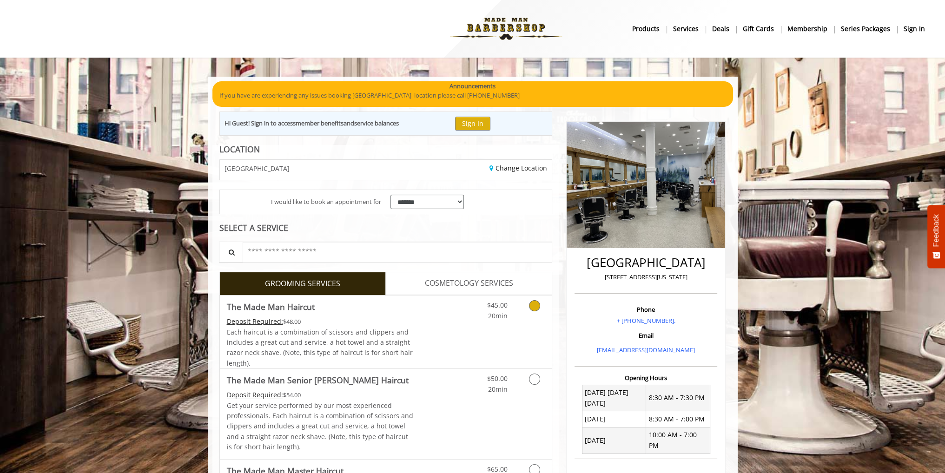  I want to click on div: $48.00, so click(320, 322).